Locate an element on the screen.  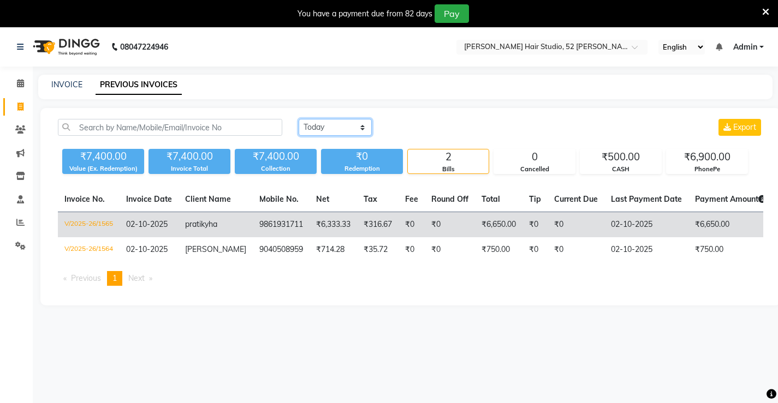
td: V/2025-26/1564 is located at coordinates (88, 250).